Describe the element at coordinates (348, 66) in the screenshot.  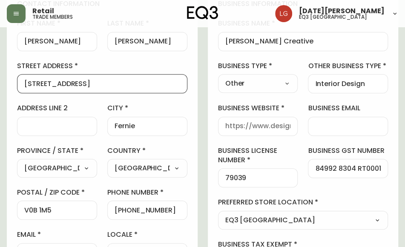
I see `label: other business type` at that location.